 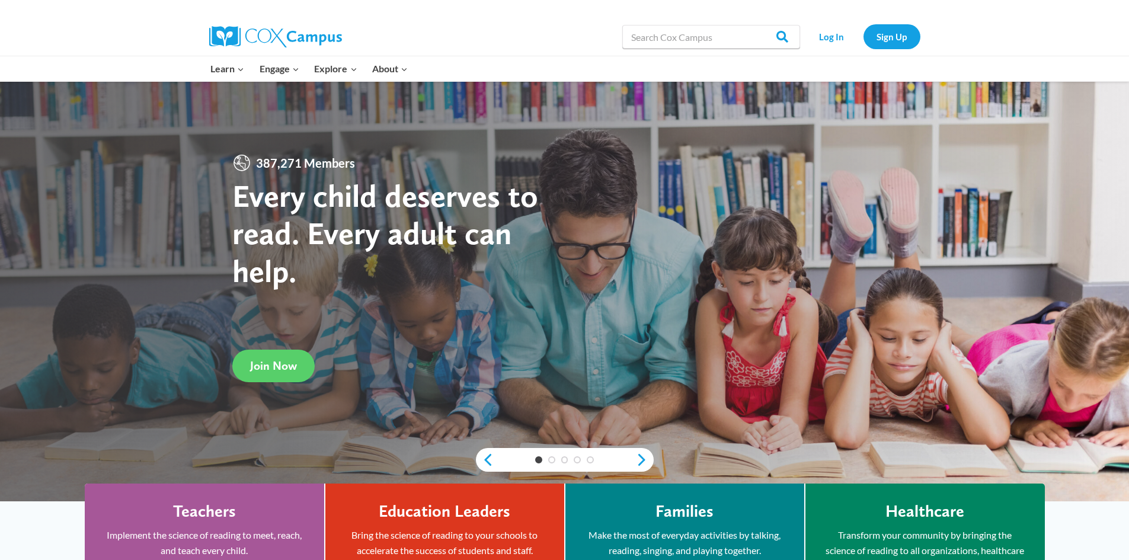 What do you see at coordinates (444, 542) in the screenshot?
I see `p: Bring the science of reading to your schools to accelerate the success of students and staff.` at bounding box center [444, 542].